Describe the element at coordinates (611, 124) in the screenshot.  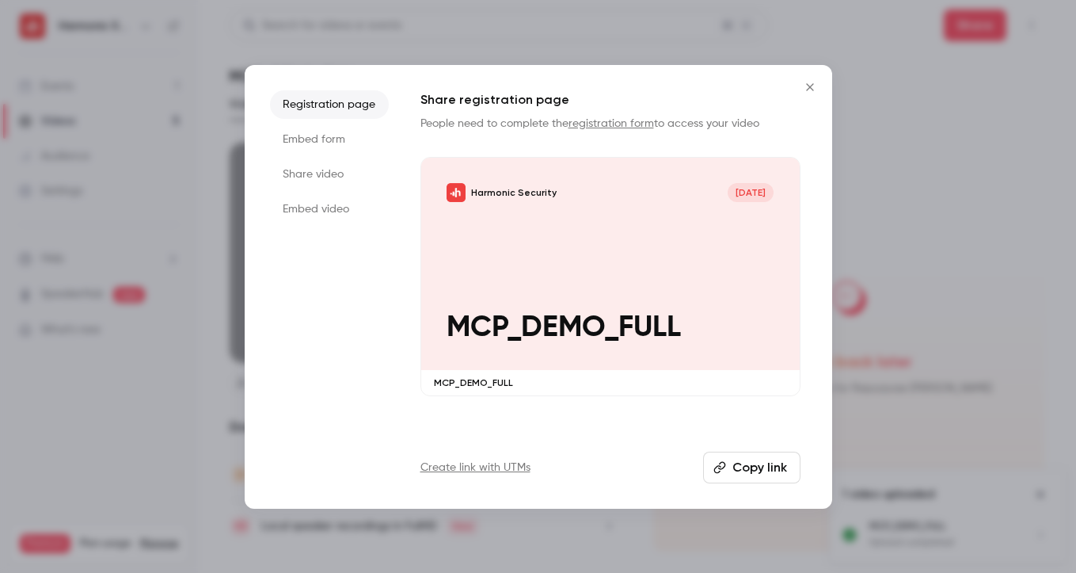
I see `p: People need to complete the to access your video` at that location.